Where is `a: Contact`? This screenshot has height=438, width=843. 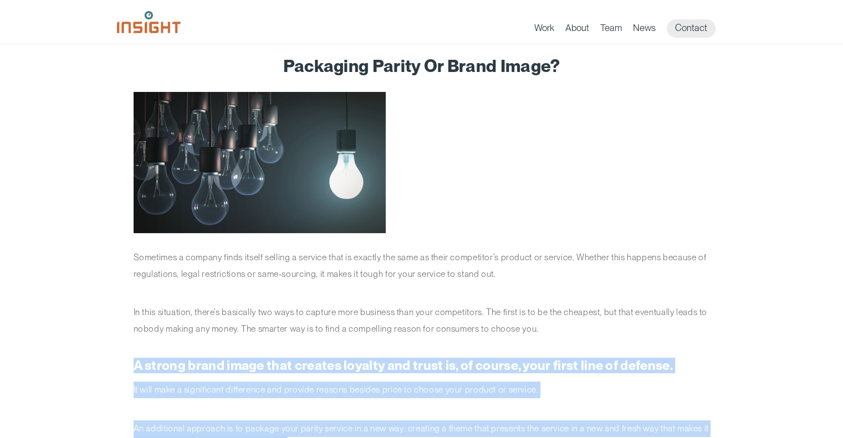
a: Contact is located at coordinates (691, 28).